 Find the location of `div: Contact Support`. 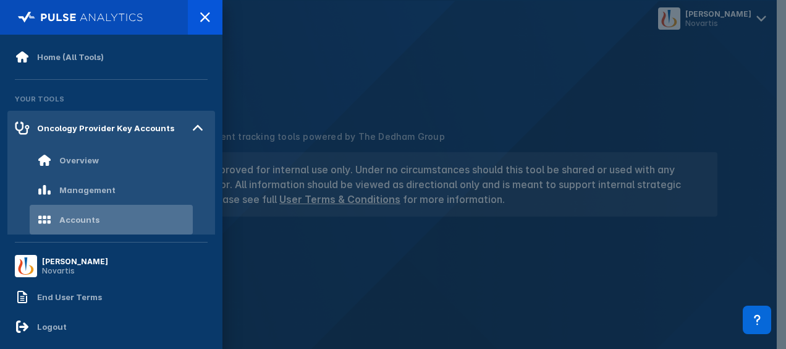

div: Contact Support is located at coordinates (757, 320).